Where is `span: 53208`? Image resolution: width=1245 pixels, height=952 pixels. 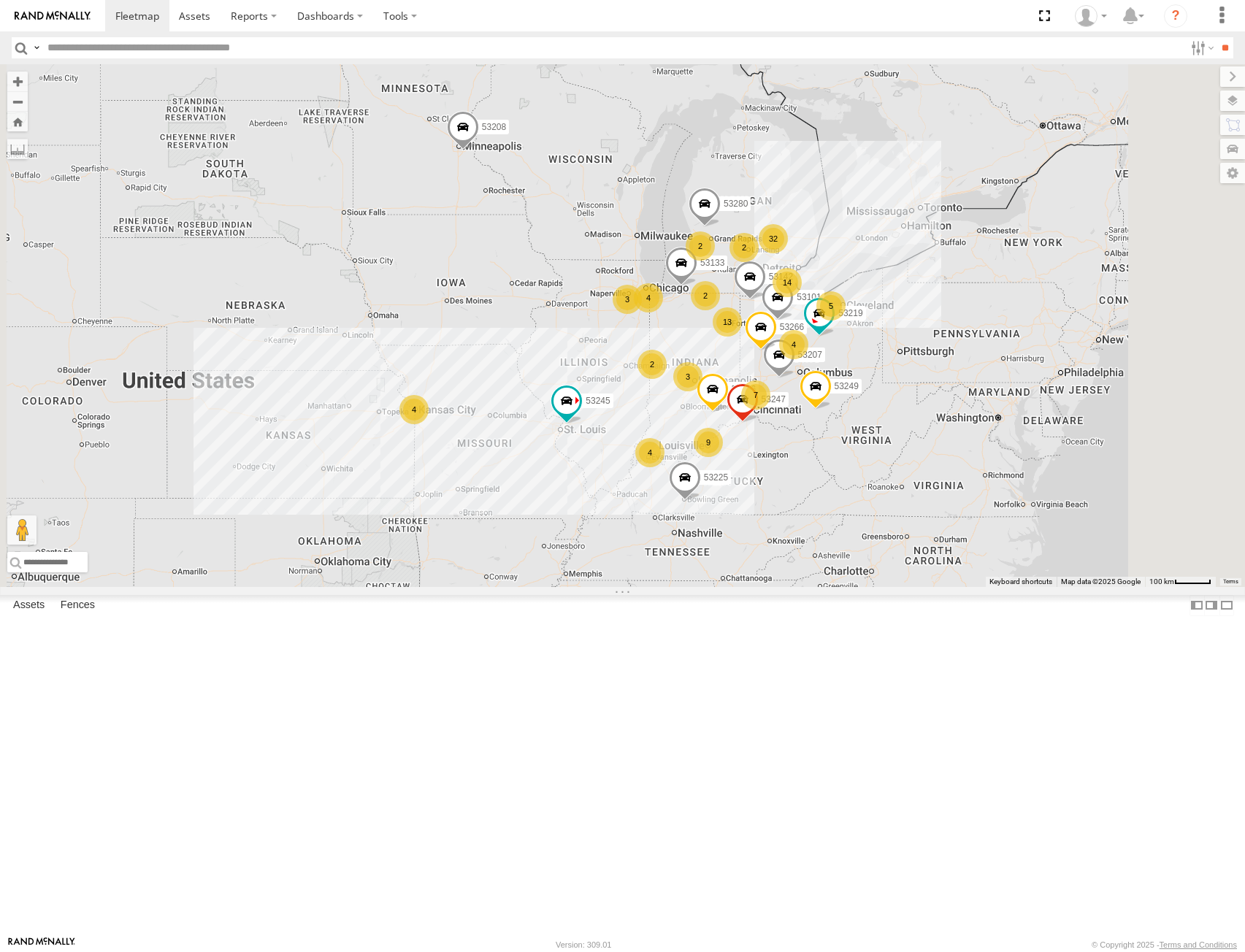
span: 53208 is located at coordinates (493, 128).